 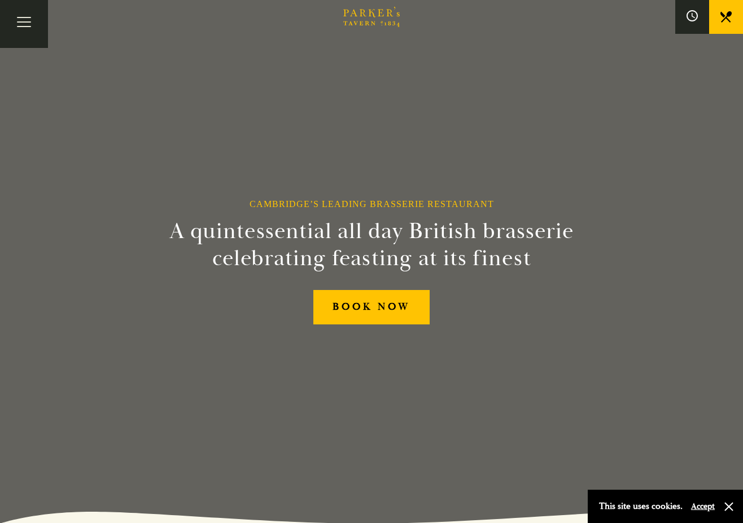 What do you see at coordinates (371, 307) in the screenshot?
I see `a: BOOK NOW` at bounding box center [371, 307].